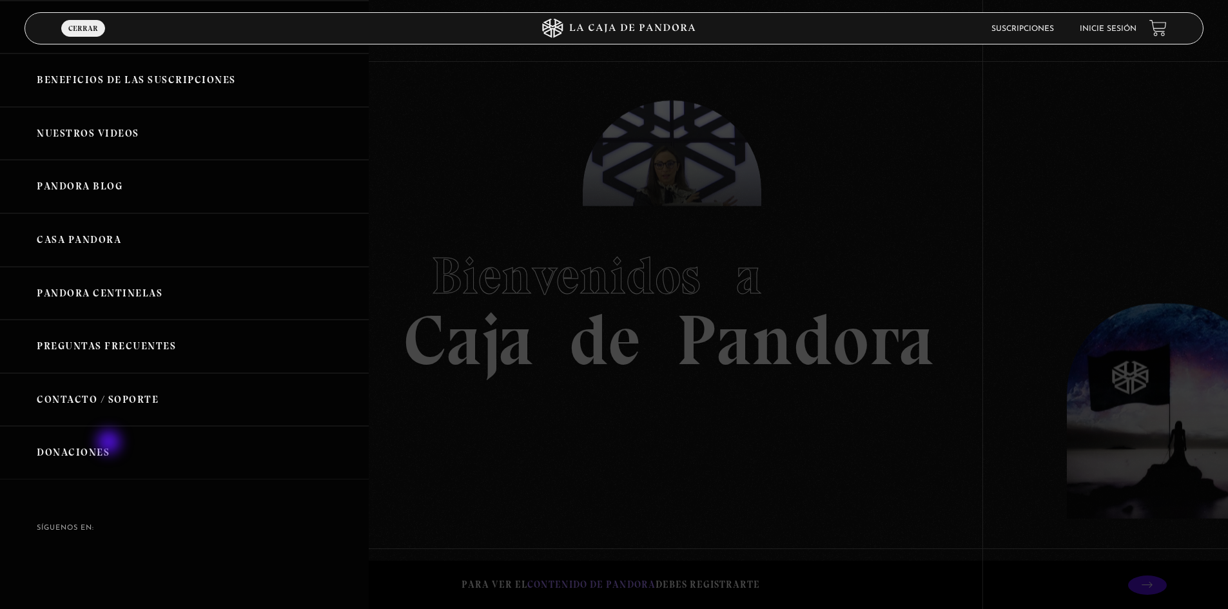  Describe the element at coordinates (1108, 29) in the screenshot. I see `a: Inicie sesión` at that location.